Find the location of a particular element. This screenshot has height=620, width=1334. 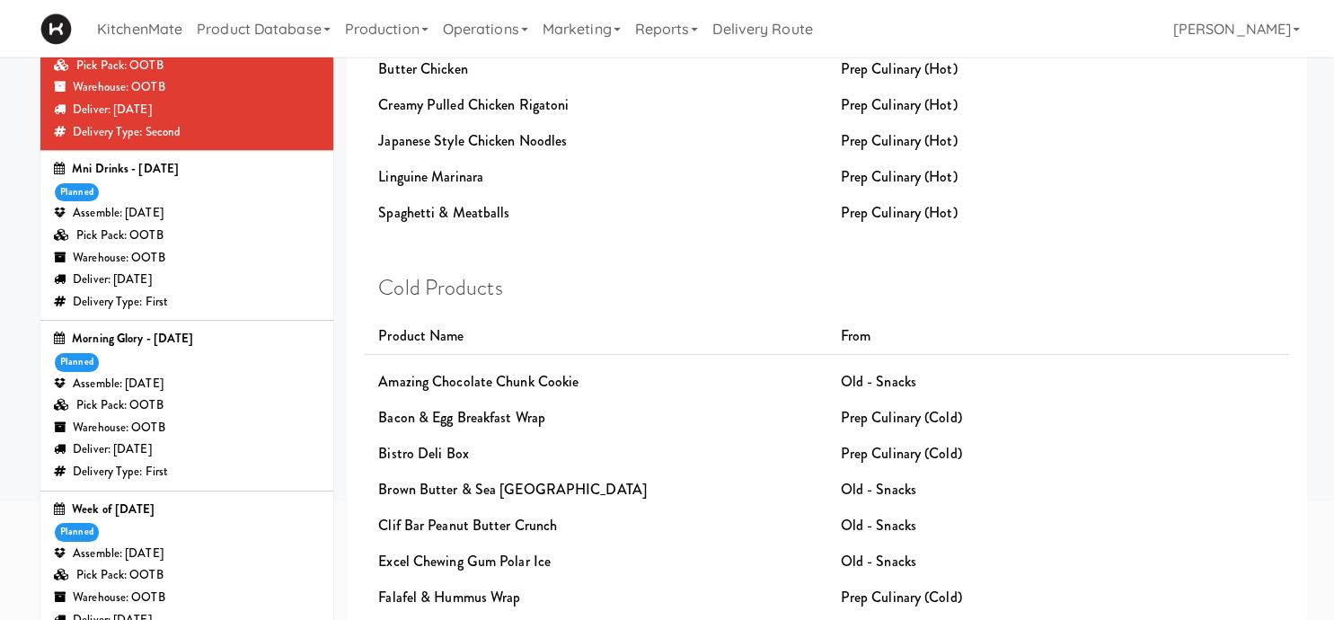

div: Amazing Chocolate Chunk Cookie is located at coordinates (595, 382).